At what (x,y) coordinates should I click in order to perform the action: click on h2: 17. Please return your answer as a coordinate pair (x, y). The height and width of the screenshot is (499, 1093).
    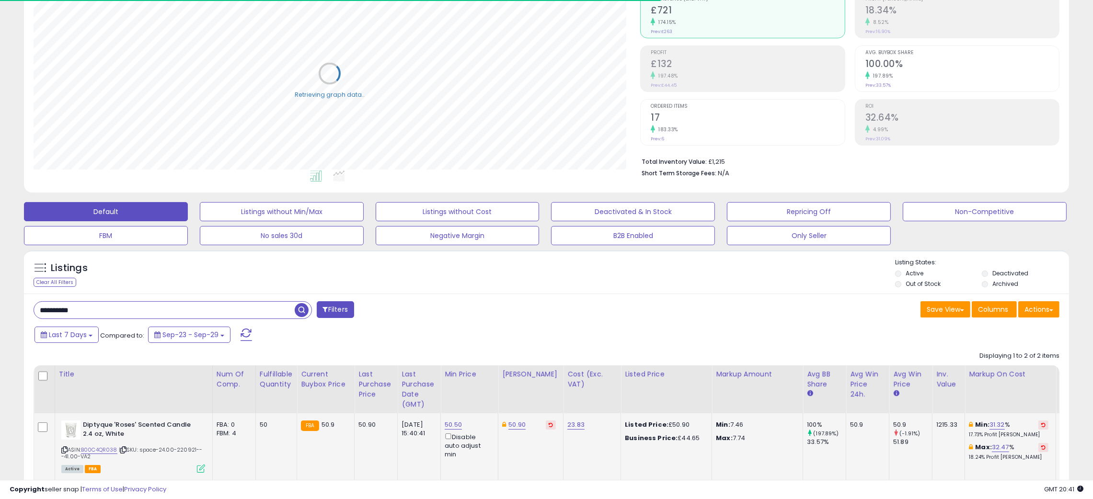
    Looking at the image, I should click on (747, 118).